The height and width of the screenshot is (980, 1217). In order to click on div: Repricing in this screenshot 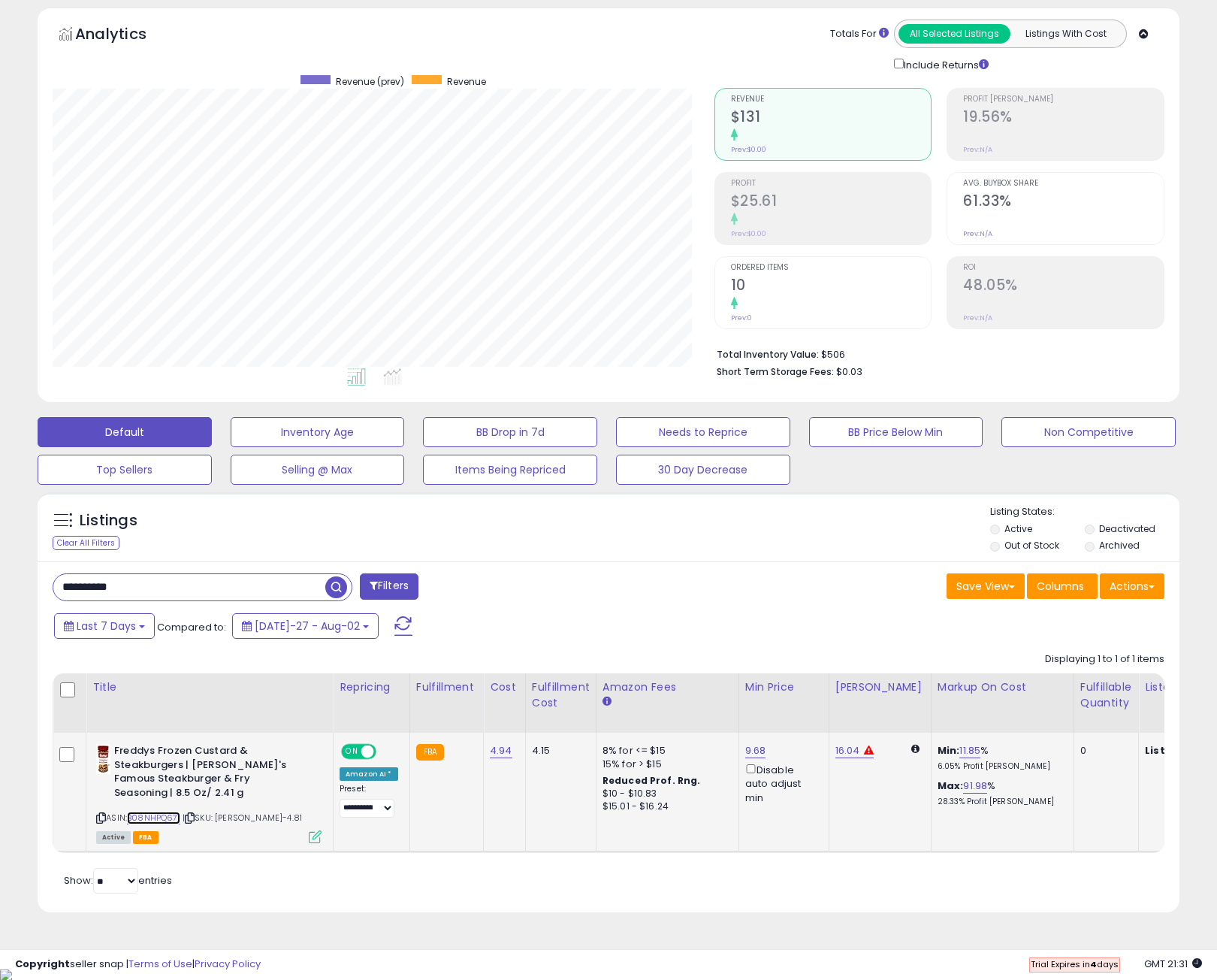, I will do `click(371, 687)`.